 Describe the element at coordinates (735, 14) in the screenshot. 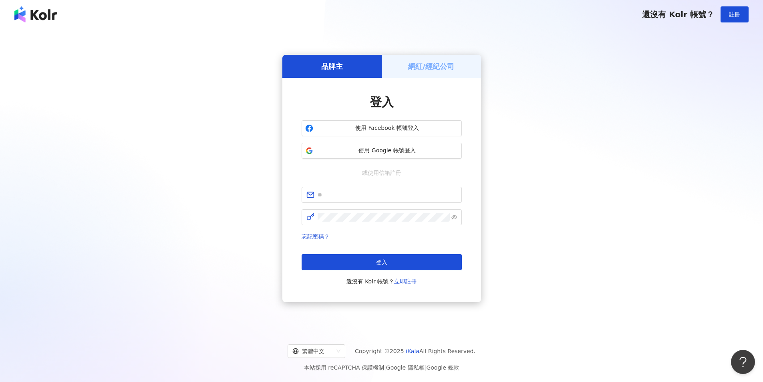

I see `span: 註冊` at that location.